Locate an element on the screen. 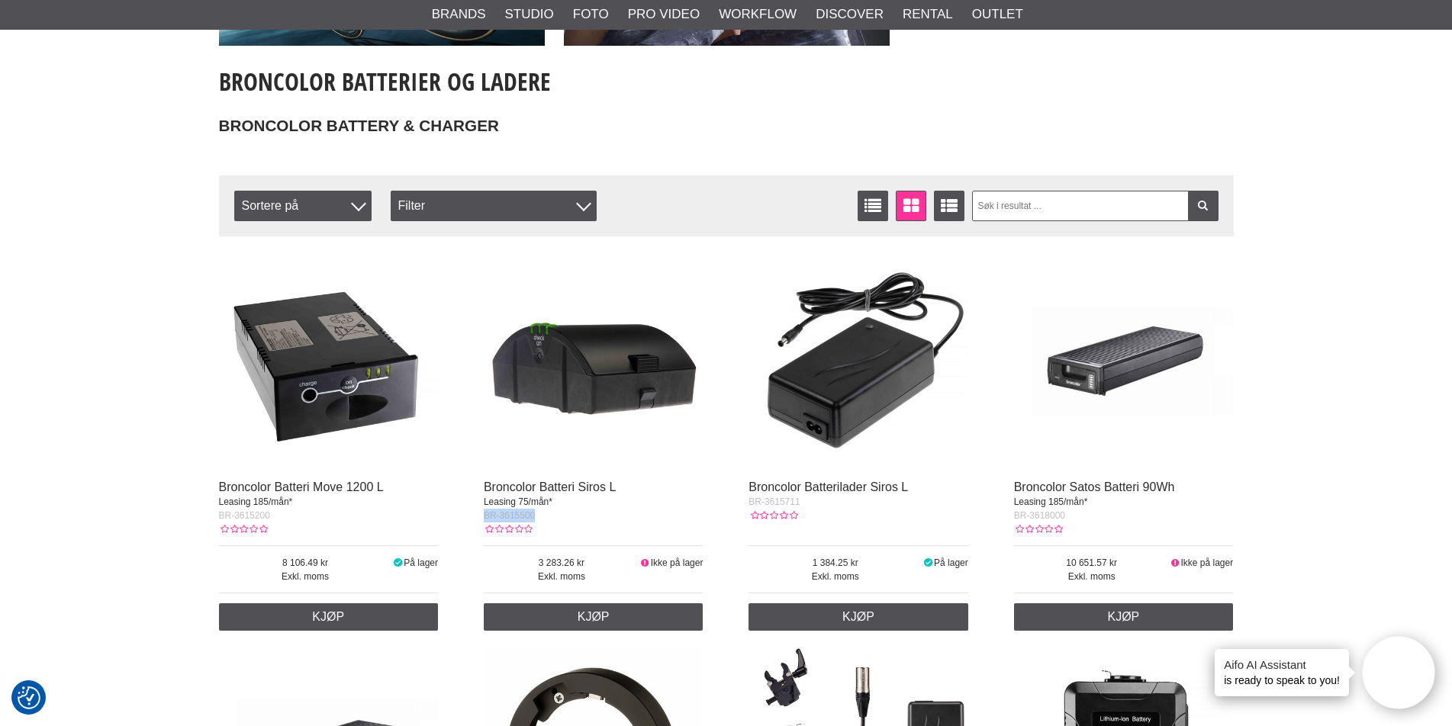 The image size is (1452, 726). a: Broncolor Satos Batteri 90Wh is located at coordinates (1094, 487).